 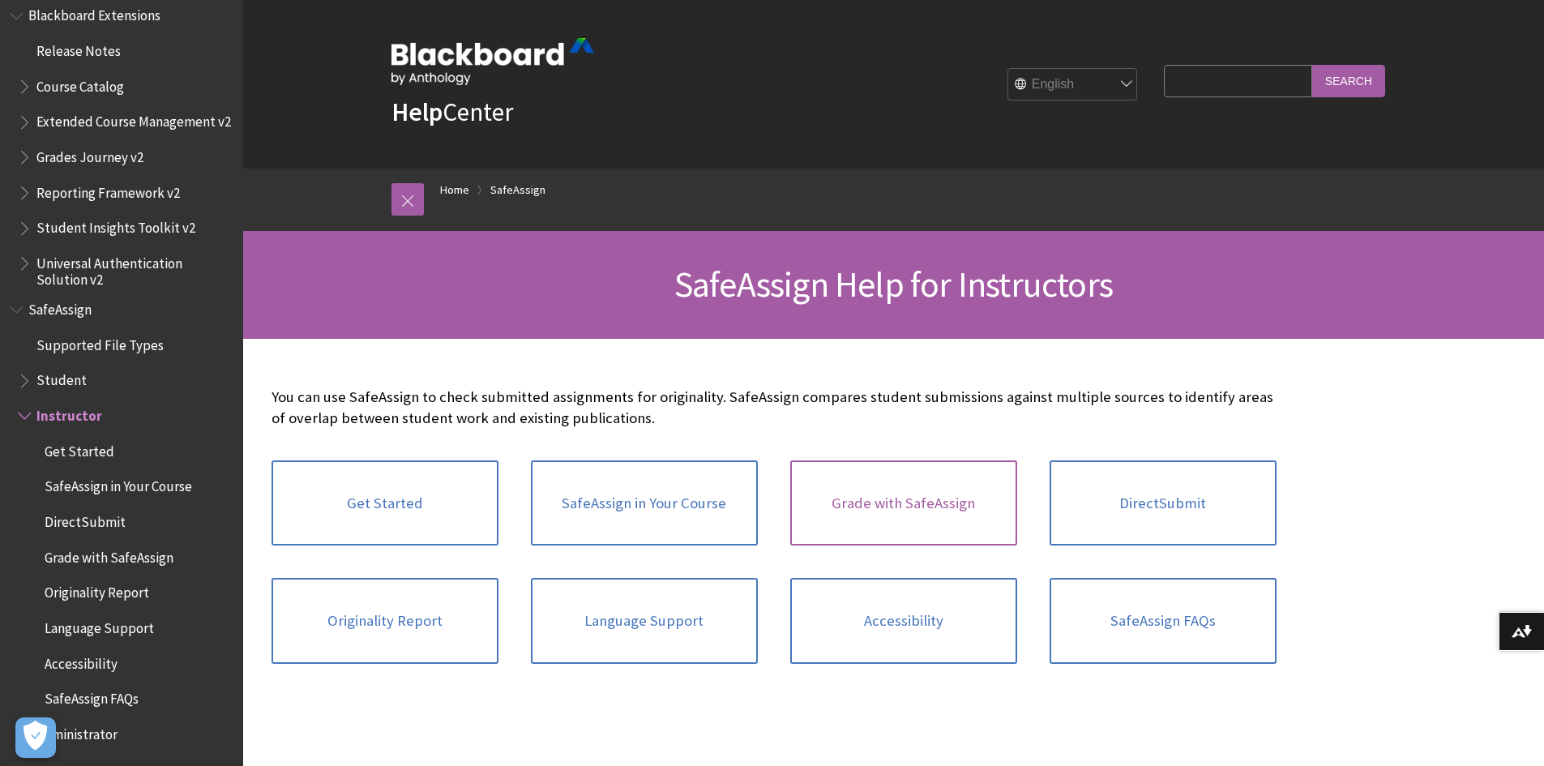 I want to click on span: Extended Course Management v2, so click(x=134, y=119).